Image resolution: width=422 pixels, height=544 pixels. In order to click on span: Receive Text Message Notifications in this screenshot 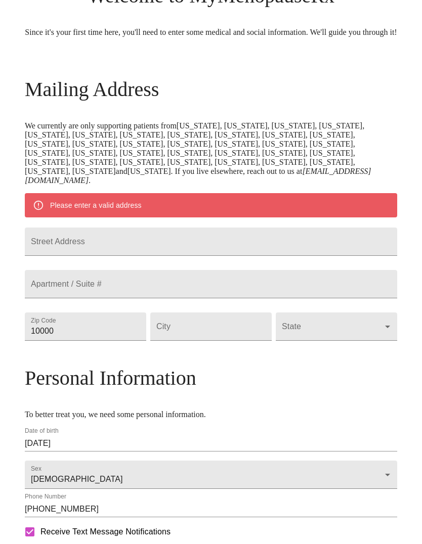, I will do `click(105, 533)`.